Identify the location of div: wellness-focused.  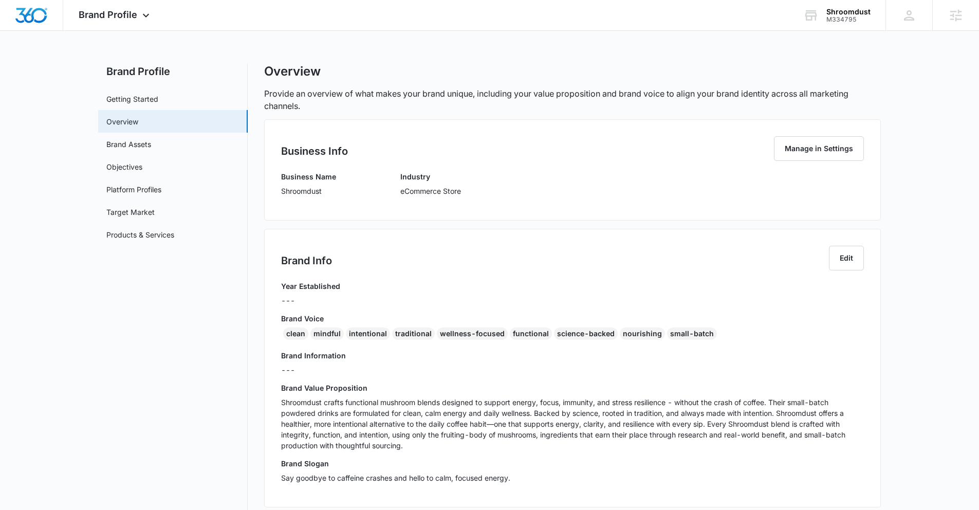
(472, 334).